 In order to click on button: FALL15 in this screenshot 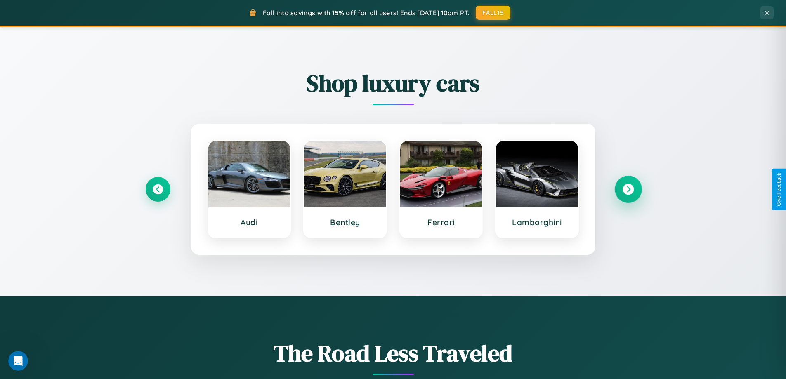, I will do `click(493, 13)`.